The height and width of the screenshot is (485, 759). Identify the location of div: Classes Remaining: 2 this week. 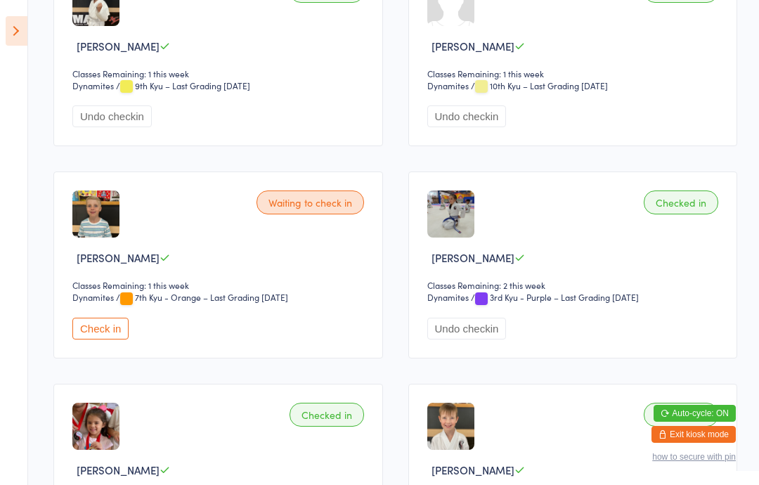
(575, 285).